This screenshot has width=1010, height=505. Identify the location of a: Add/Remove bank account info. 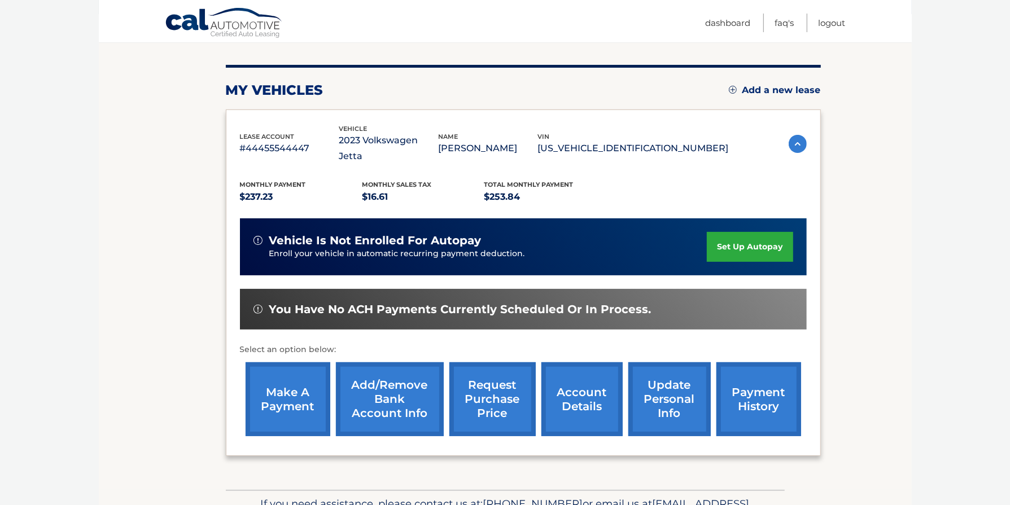
(389, 399).